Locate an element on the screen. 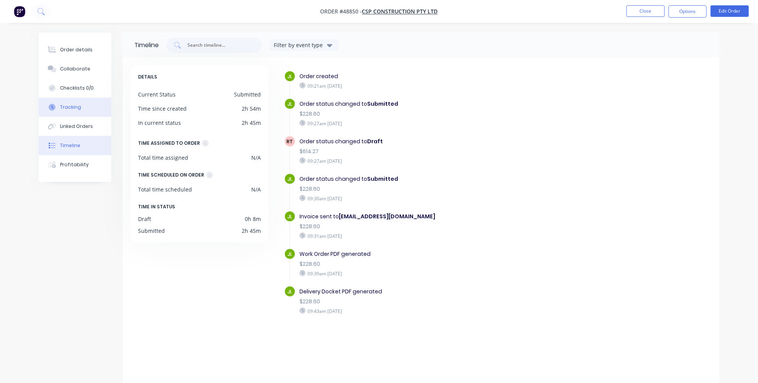  div: Checklists 0/0 is located at coordinates (77, 88).